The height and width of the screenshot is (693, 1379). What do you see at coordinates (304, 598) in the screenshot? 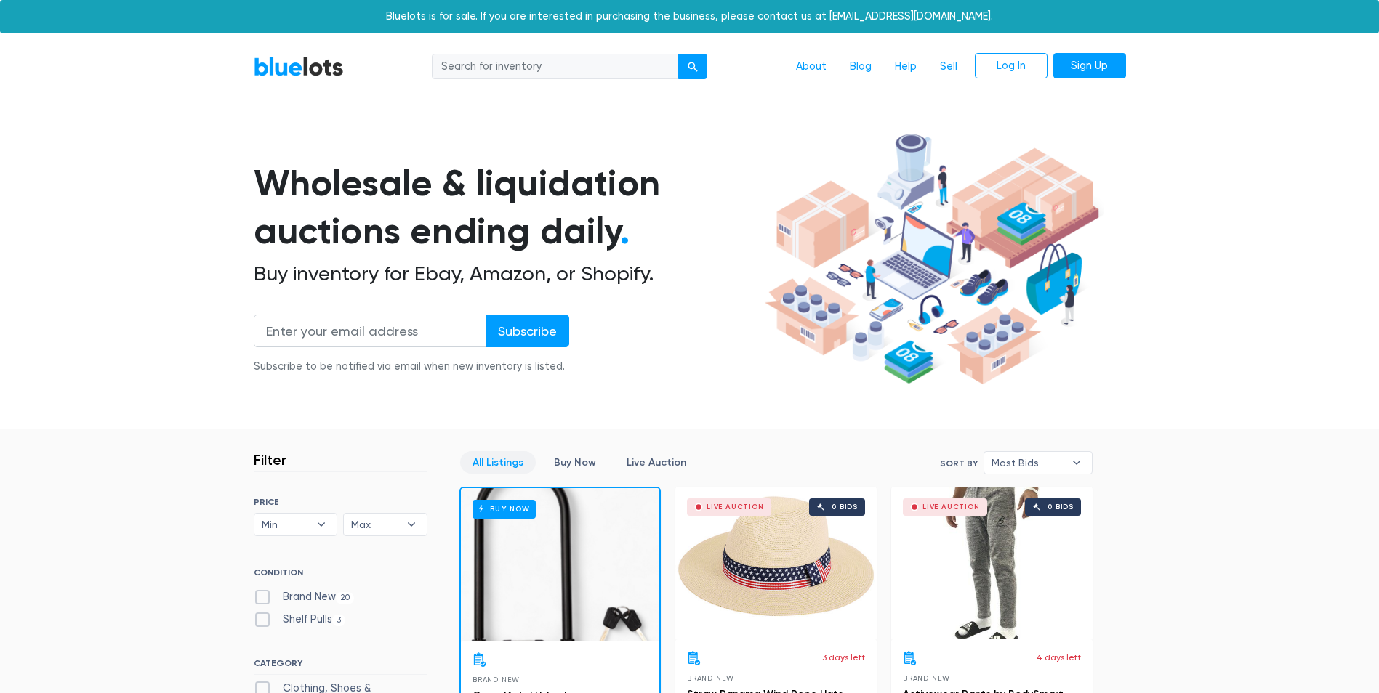
I see `label: Brand New` at bounding box center [304, 598].